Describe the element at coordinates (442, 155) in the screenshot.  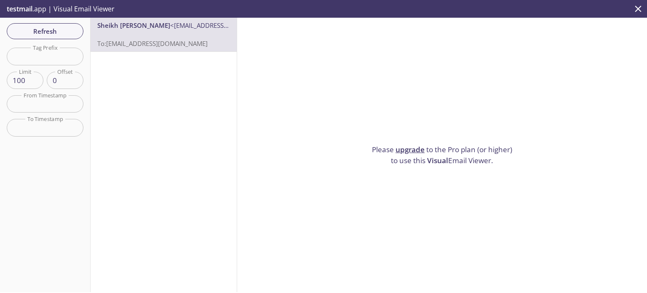
I see `p: Please to the Pro plan (or higher) to use this Email Viewer.` at that location.